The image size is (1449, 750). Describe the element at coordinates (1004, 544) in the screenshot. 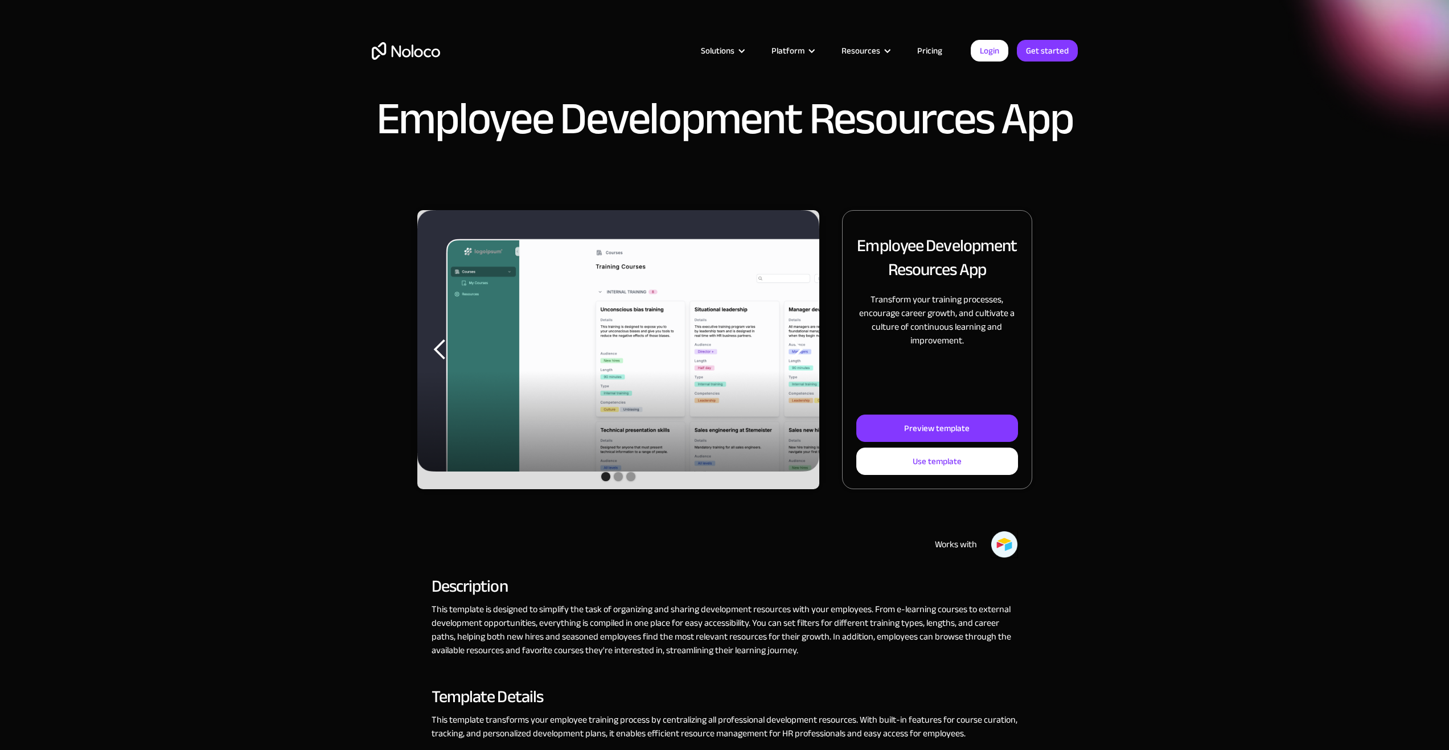

I see `img: Airtable` at that location.